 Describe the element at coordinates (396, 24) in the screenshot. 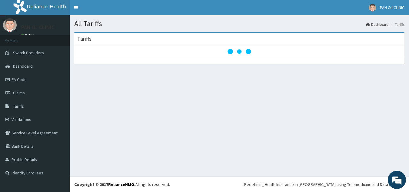

I see `li: Tariffs` at that location.